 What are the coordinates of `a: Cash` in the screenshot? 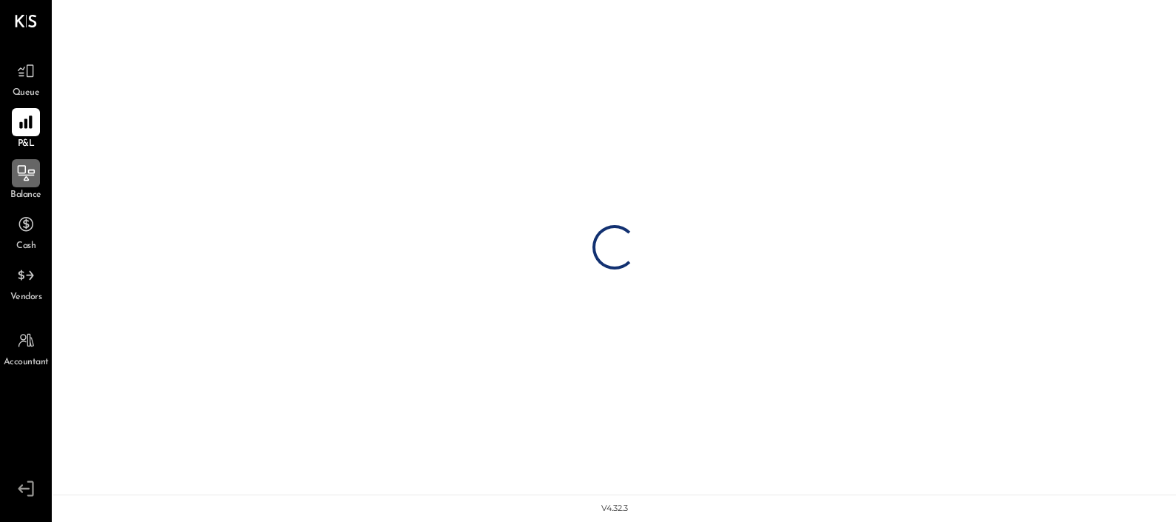 It's located at (26, 232).